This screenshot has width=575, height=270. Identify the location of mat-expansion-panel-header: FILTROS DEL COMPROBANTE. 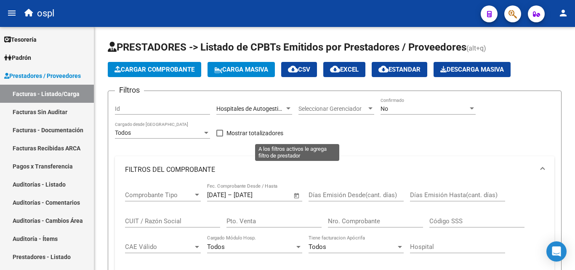
(334, 170).